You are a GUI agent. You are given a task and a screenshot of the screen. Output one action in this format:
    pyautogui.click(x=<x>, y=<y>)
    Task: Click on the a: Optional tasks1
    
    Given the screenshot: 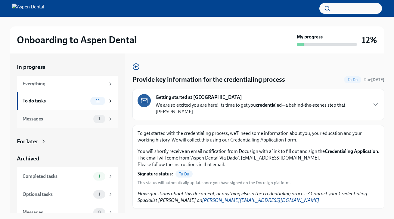 What is the action you would take?
    pyautogui.click(x=67, y=195)
    